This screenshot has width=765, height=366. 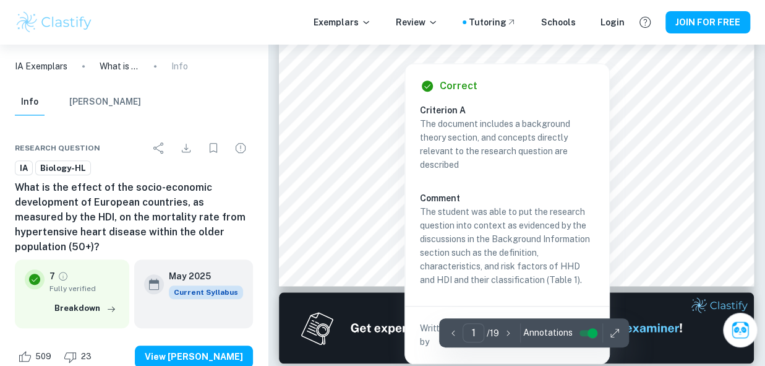 What do you see at coordinates (558, 22) in the screenshot?
I see `a: Schools` at bounding box center [558, 22].